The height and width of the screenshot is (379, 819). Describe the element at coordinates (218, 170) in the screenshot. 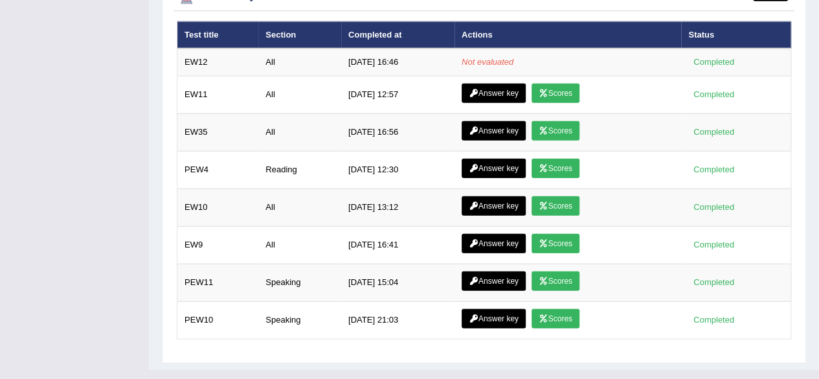

I see `td: PEW4` at that location.